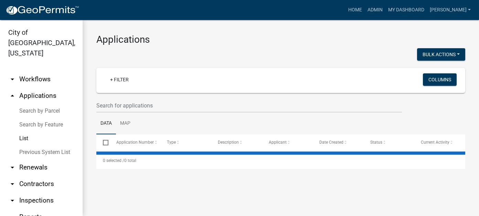 This screenshot has height=216, width=479. Describe the element at coordinates (338, 142) in the screenshot. I see `datatable-header-cell: Date Created` at that location.